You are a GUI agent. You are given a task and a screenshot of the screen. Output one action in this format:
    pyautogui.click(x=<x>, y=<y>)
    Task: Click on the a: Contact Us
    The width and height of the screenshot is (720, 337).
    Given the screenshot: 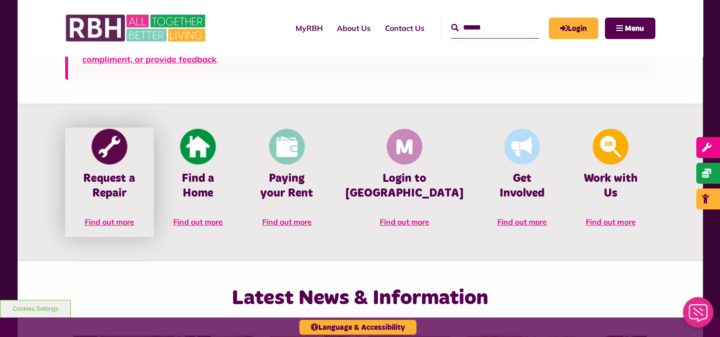 What is the action you would take?
    pyautogui.click(x=405, y=28)
    